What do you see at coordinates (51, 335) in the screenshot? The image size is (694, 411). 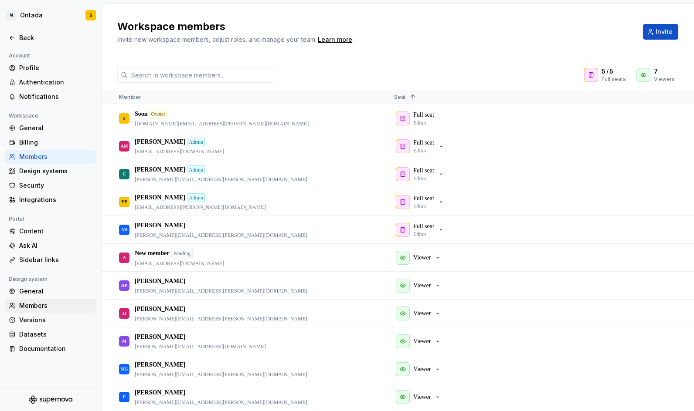 I see `a: Datasets` at bounding box center [51, 335].